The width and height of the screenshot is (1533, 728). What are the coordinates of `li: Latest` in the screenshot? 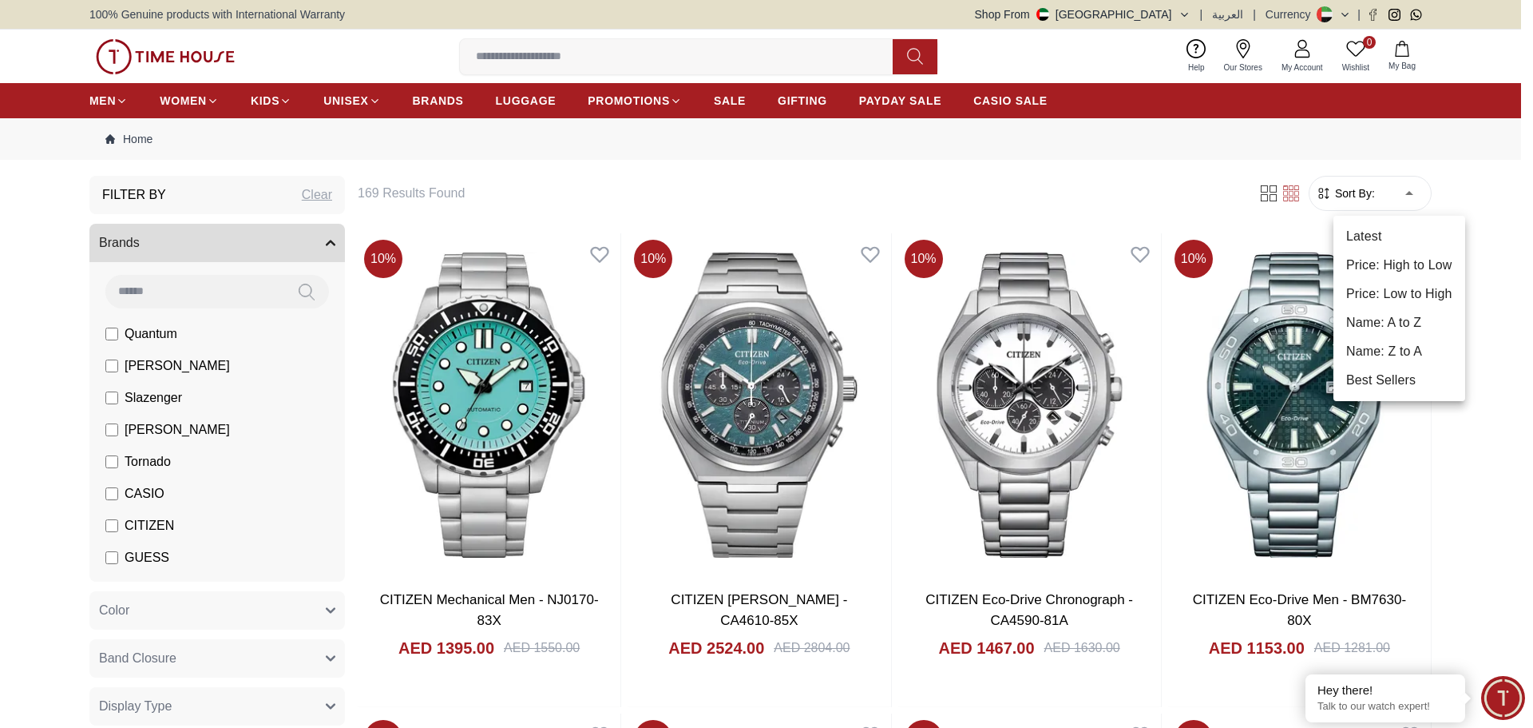 It's located at (1399, 236).